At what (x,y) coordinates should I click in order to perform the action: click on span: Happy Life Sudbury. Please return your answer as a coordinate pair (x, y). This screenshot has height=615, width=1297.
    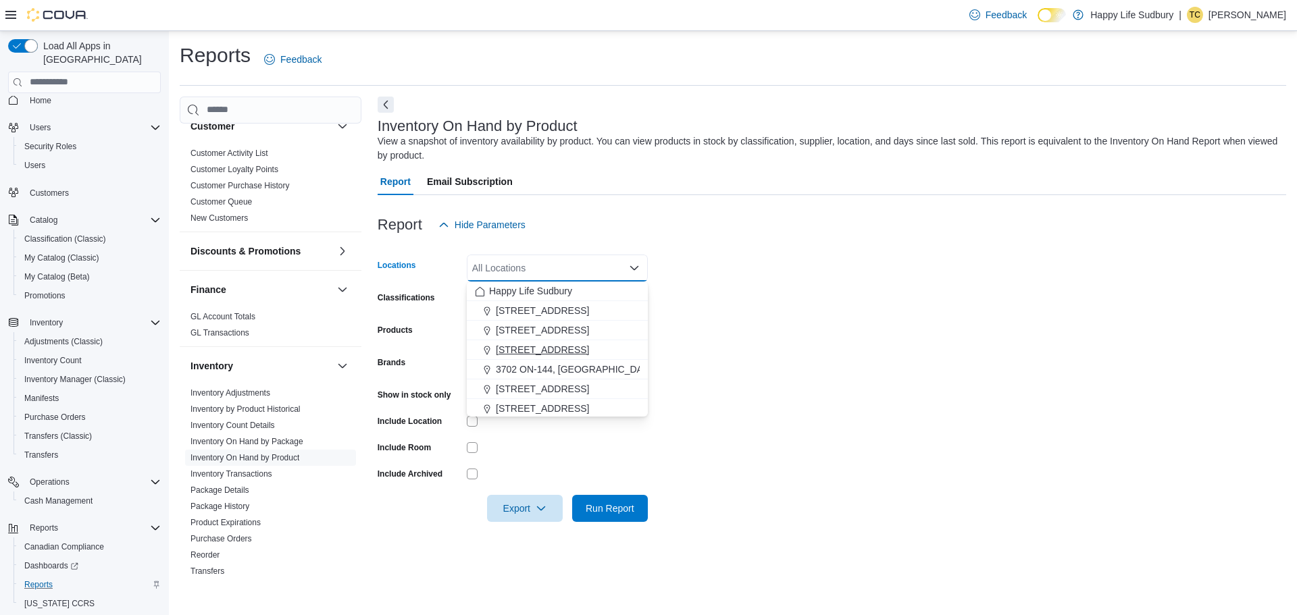
    Looking at the image, I should click on (530, 291).